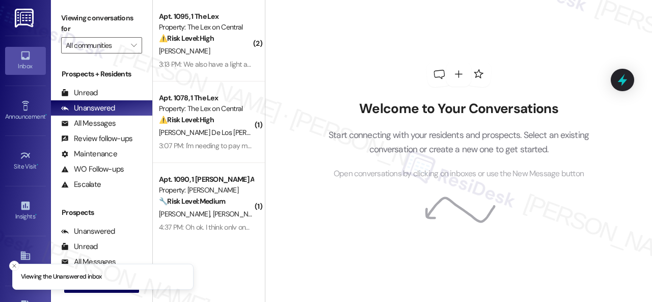  Describe the element at coordinates (458, 174) in the screenshot. I see `span: Open conversations by clicking on inboxes or use the New Message button` at that location.